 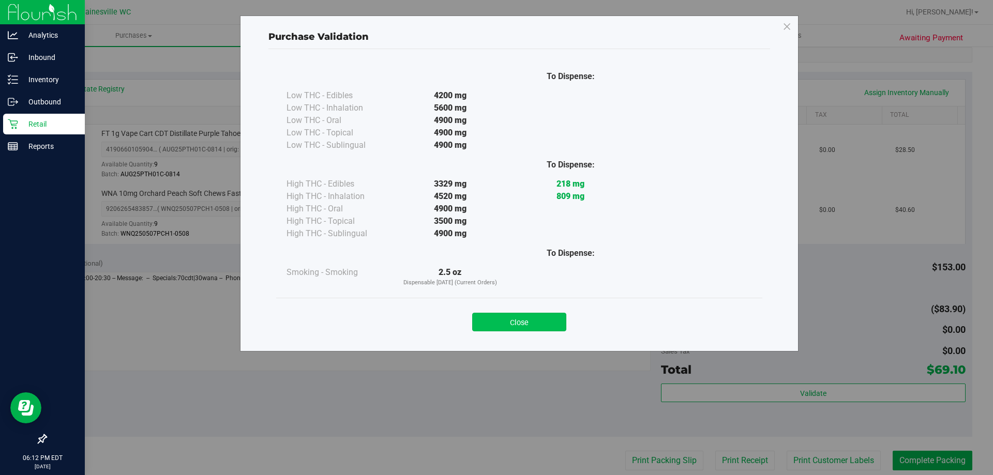 What do you see at coordinates (338, 209) in the screenshot?
I see `div: High THC - Oral` at bounding box center [338, 209].